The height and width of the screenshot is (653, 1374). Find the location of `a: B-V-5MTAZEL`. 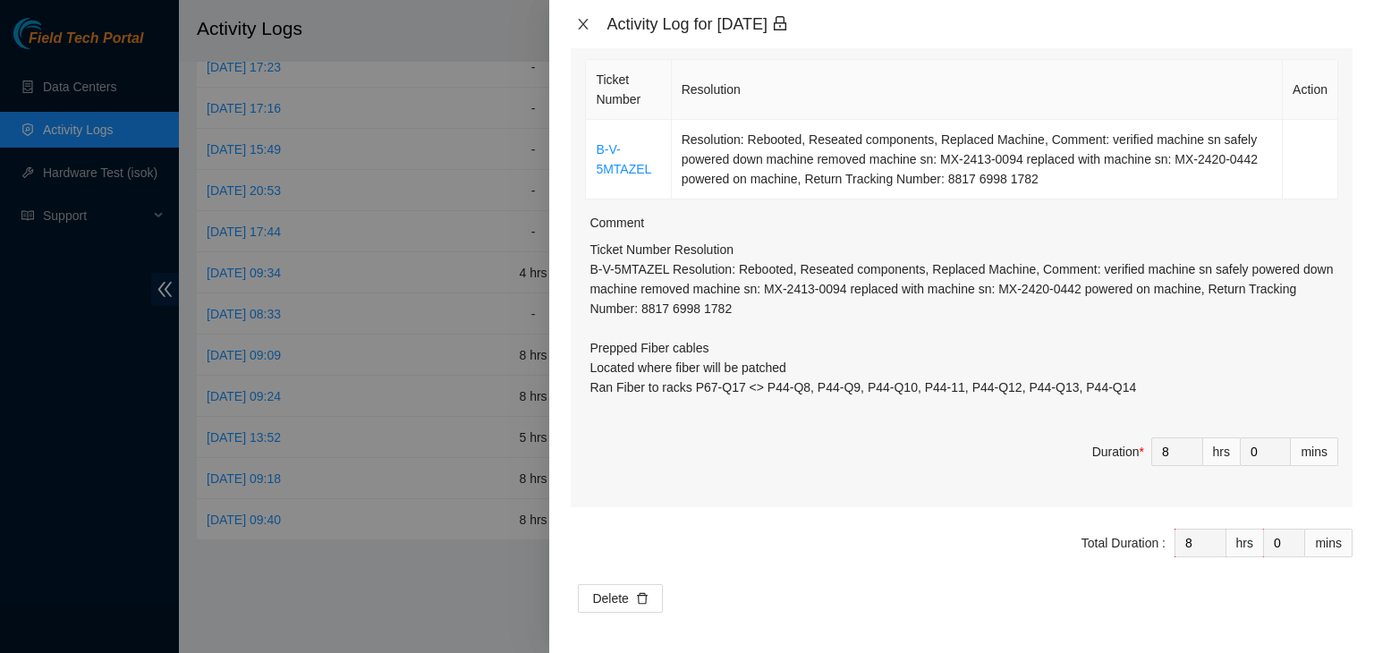

a: B-V-5MTAZEL is located at coordinates (624, 159).